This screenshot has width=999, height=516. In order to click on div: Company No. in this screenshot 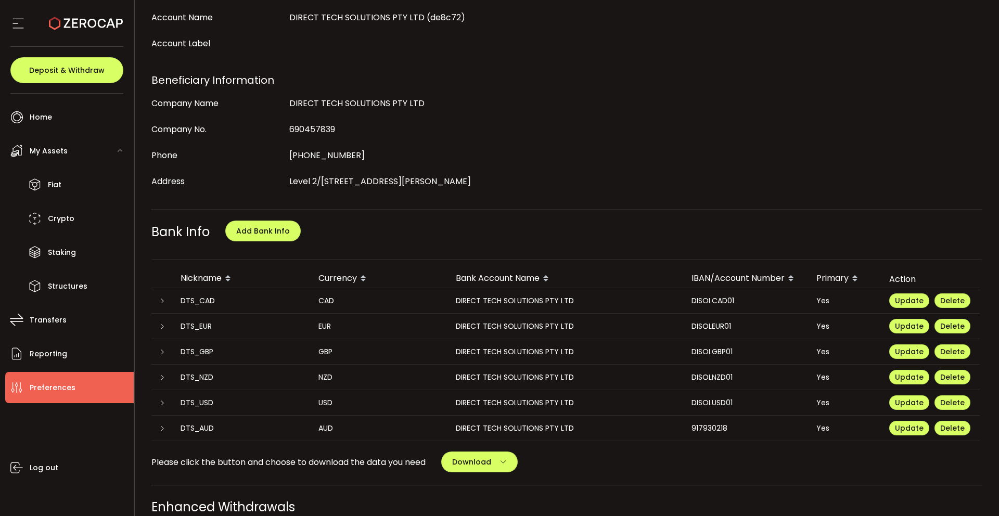, I will do `click(218, 130)`.